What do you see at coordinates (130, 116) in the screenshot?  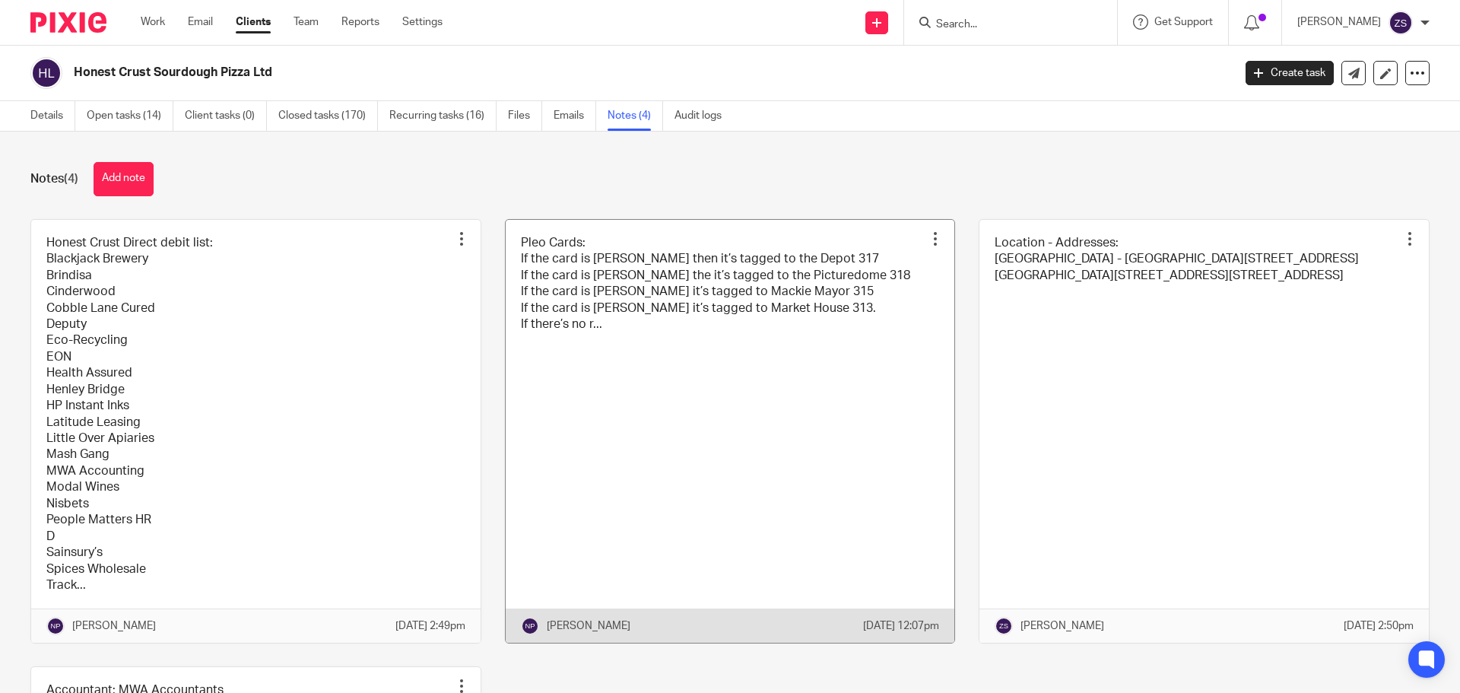 I see `a: Open tasks (14)` at bounding box center [130, 116].